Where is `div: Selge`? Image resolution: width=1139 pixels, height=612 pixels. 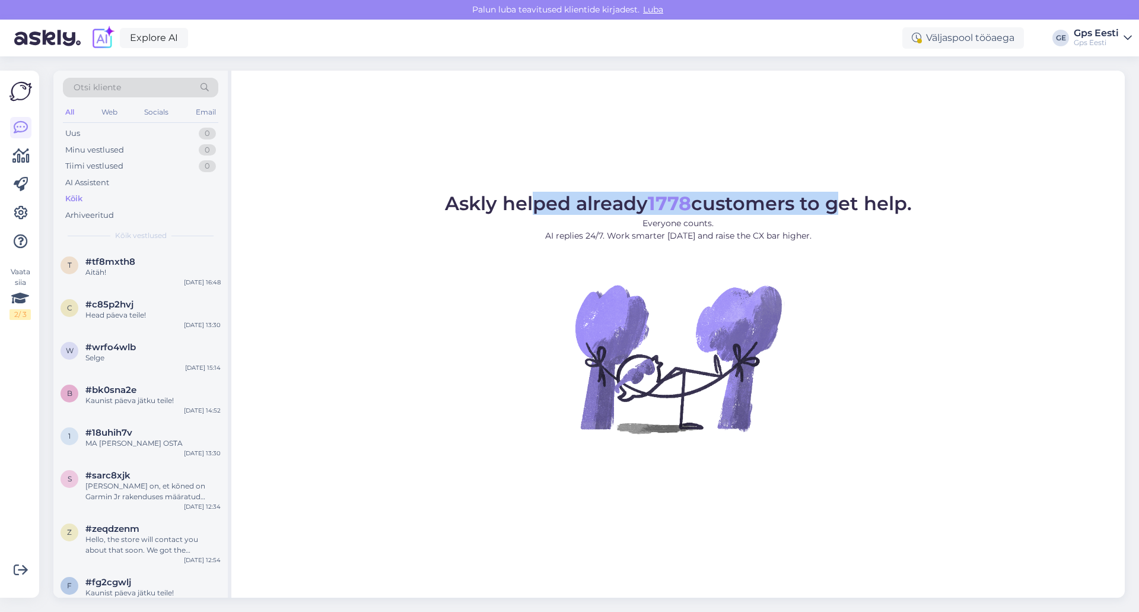 div: Selge is located at coordinates (153, 358).